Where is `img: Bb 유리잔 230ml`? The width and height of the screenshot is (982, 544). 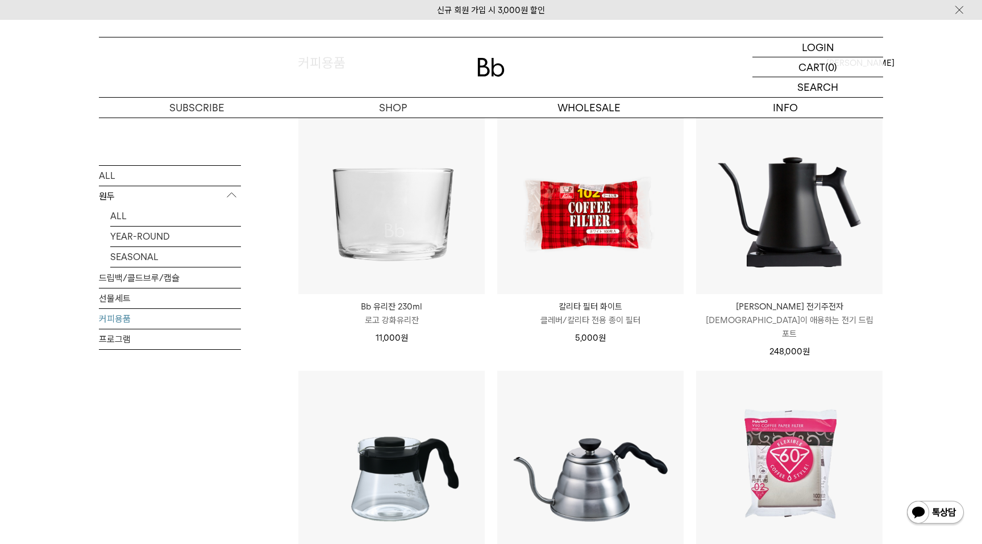 img: Bb 유리잔 230ml is located at coordinates (392, 201).